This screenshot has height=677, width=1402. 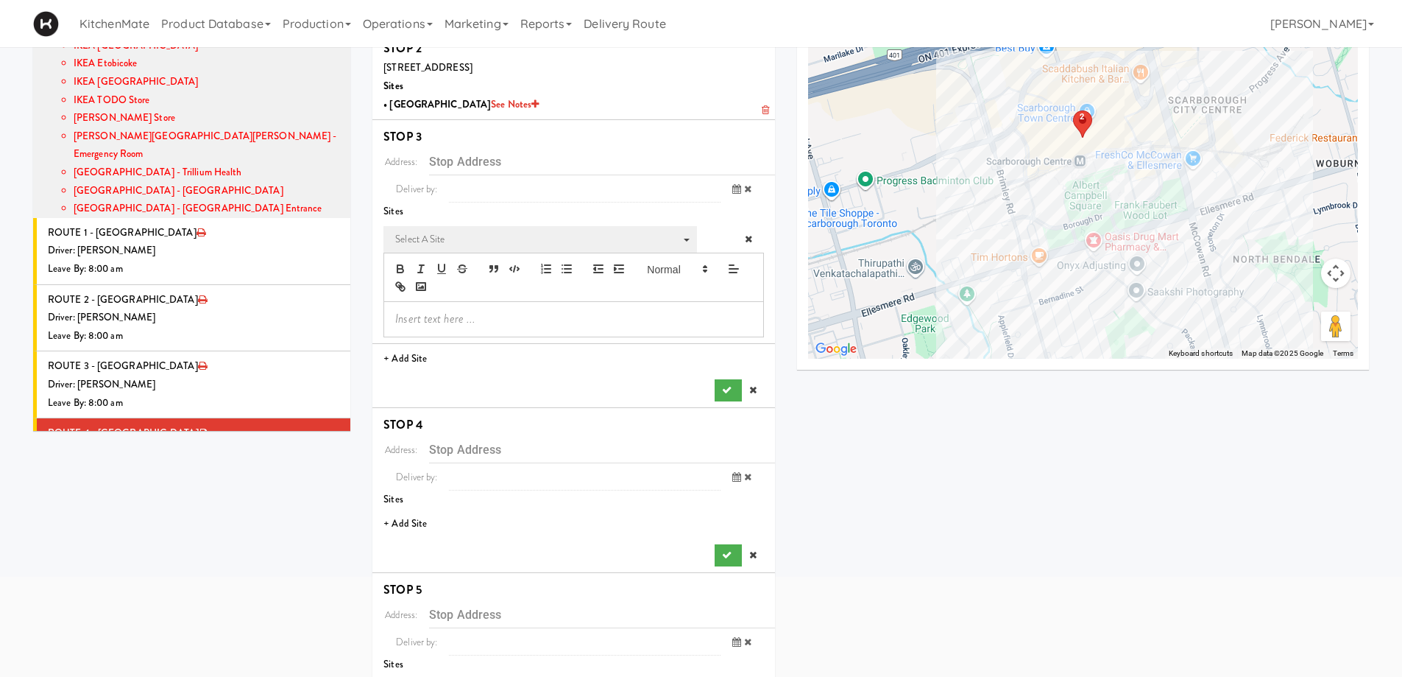 What do you see at coordinates (836, 349) in the screenshot?
I see `img: Google` at bounding box center [836, 349].